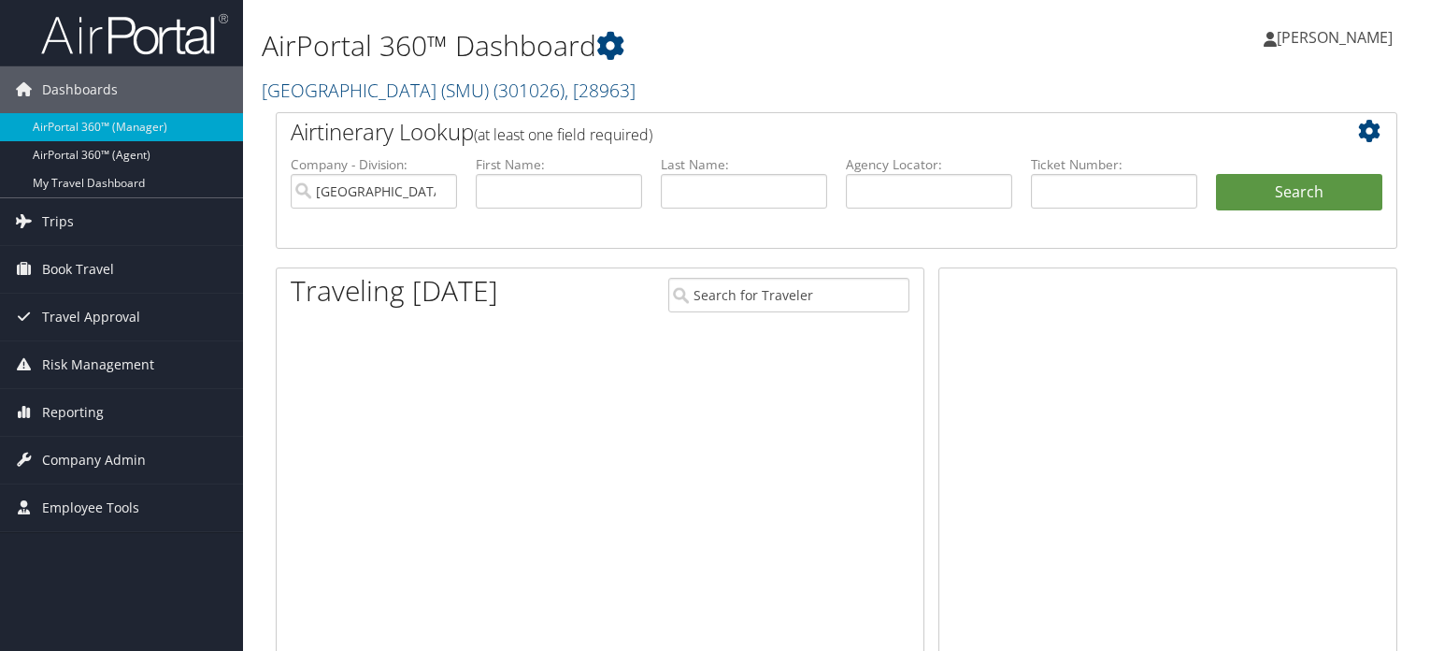 The height and width of the screenshot is (651, 1430). What do you see at coordinates (78, 269) in the screenshot?
I see `span: Book Travel` at bounding box center [78, 269].